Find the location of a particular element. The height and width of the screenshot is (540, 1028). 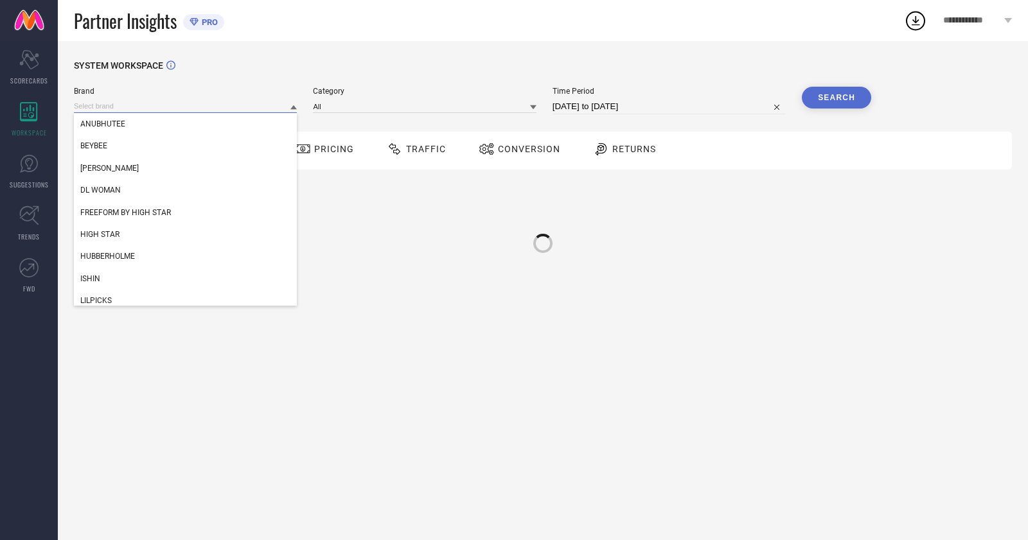

span: FWD is located at coordinates (29, 288).